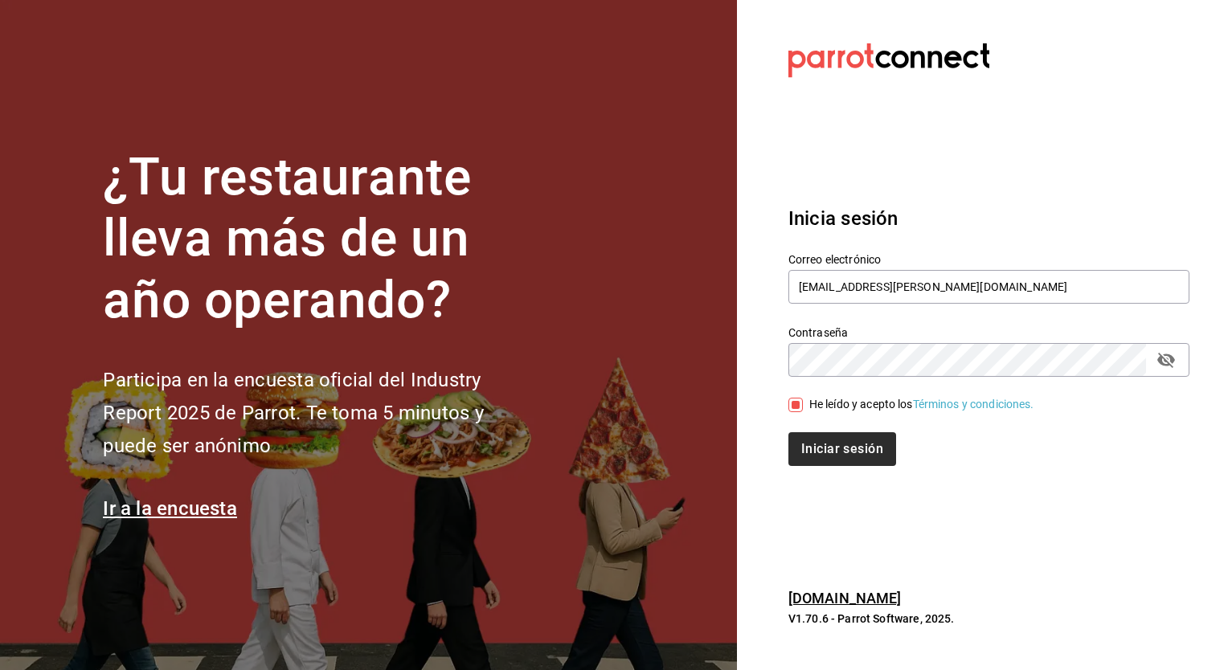 This screenshot has width=1228, height=670. What do you see at coordinates (973, 404) in the screenshot?
I see `a: Términos y condiciones.` at bounding box center [973, 404].